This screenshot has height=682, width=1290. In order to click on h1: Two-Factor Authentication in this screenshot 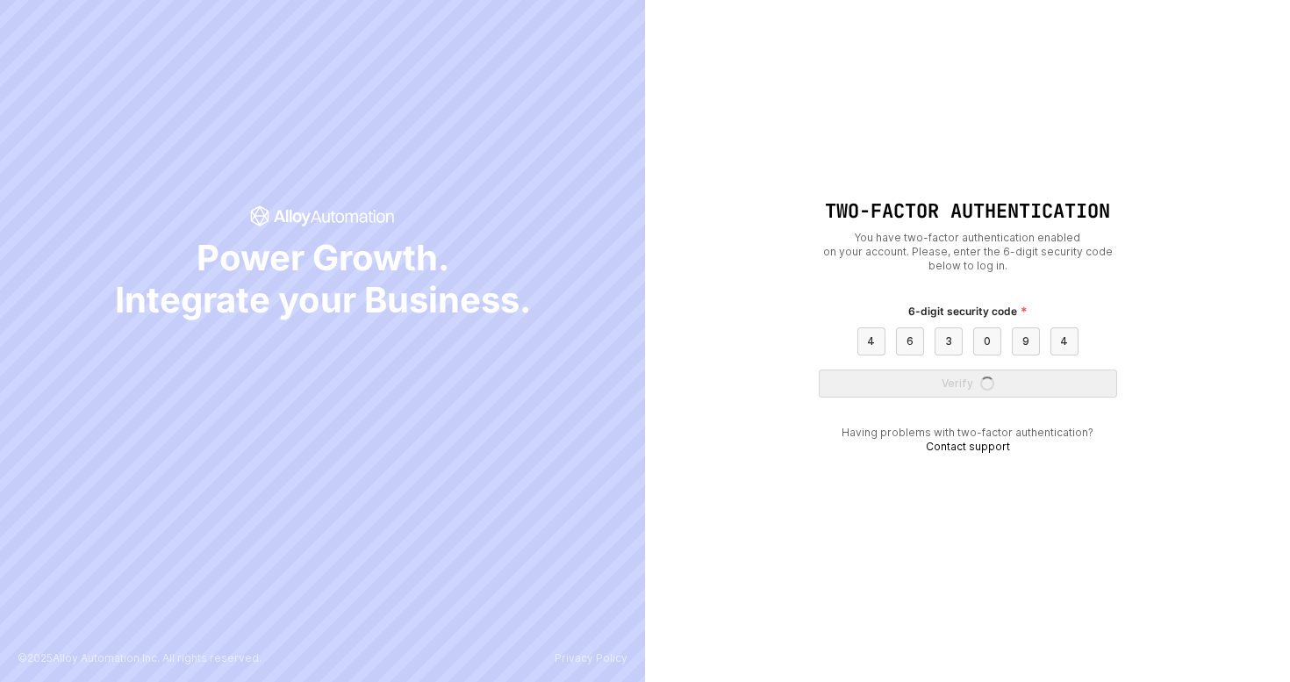, I will do `click(968, 211)`.